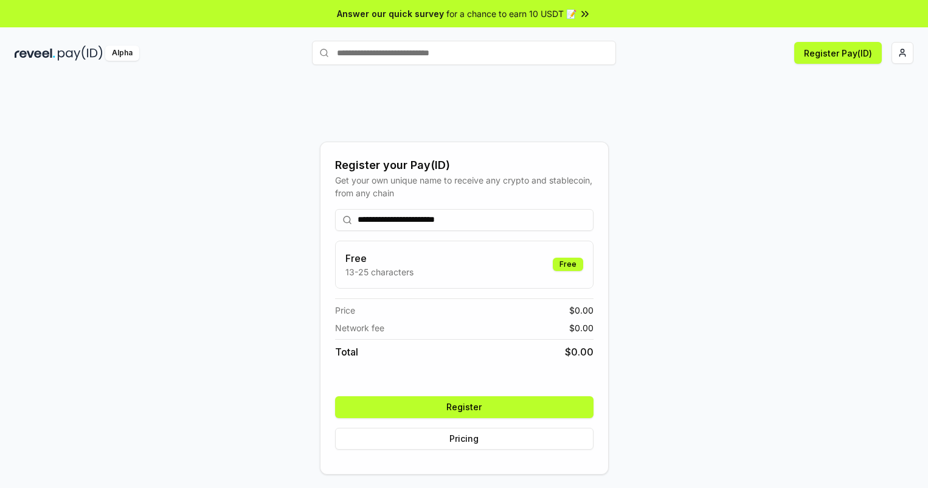 Image resolution: width=928 pixels, height=488 pixels. I want to click on span: Total, so click(347, 352).